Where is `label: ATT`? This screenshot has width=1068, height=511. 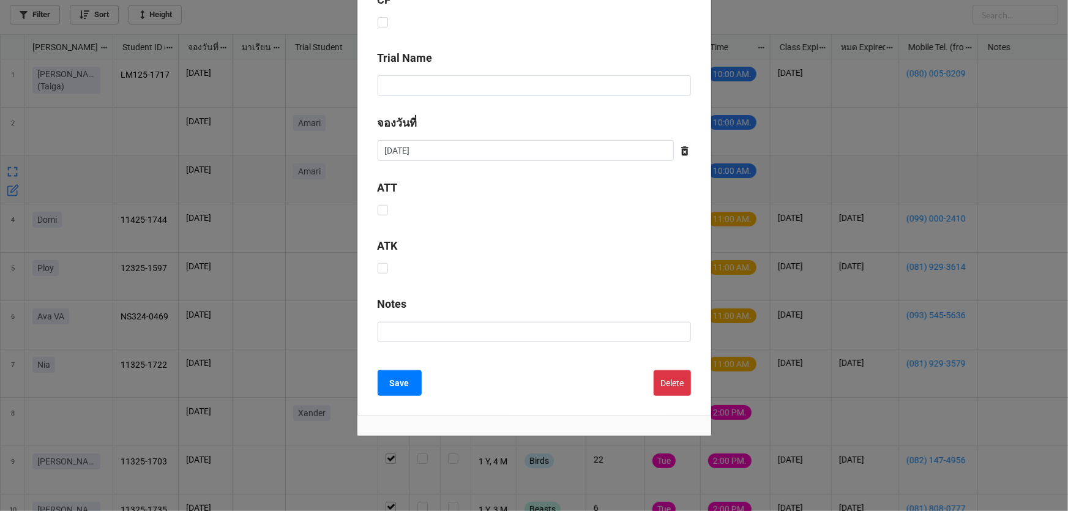 label: ATT is located at coordinates (388, 188).